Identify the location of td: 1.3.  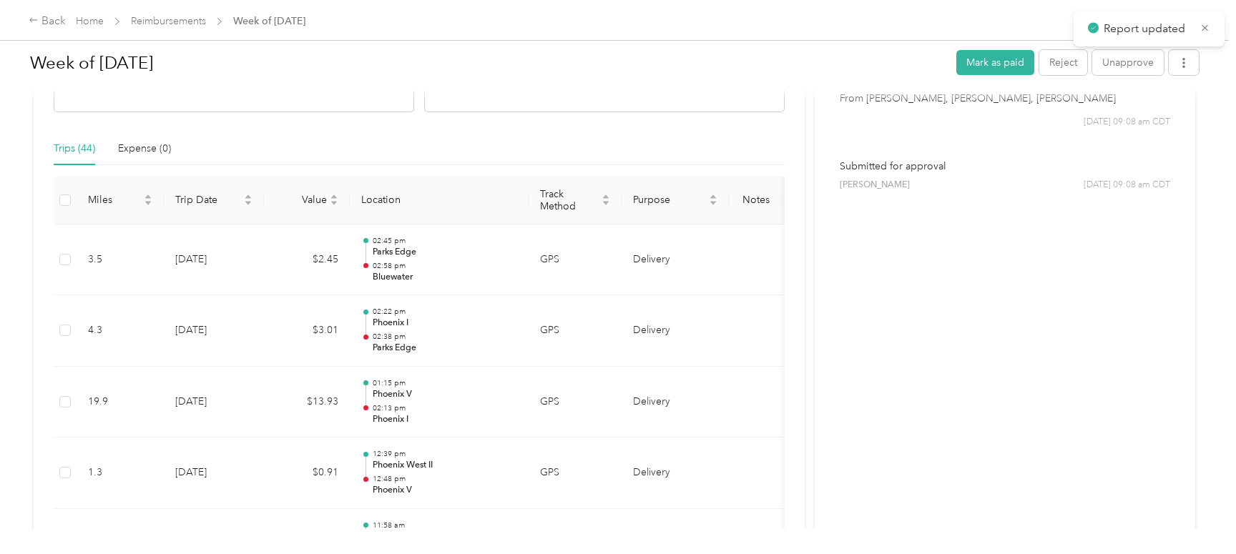
(120, 473).